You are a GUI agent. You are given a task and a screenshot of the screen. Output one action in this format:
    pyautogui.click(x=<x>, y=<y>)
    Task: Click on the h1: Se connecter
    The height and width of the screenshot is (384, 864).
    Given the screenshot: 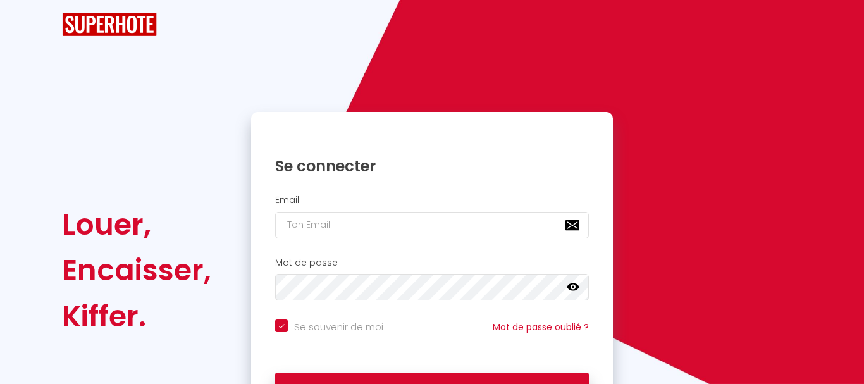 What is the action you would take?
    pyautogui.click(x=432, y=166)
    